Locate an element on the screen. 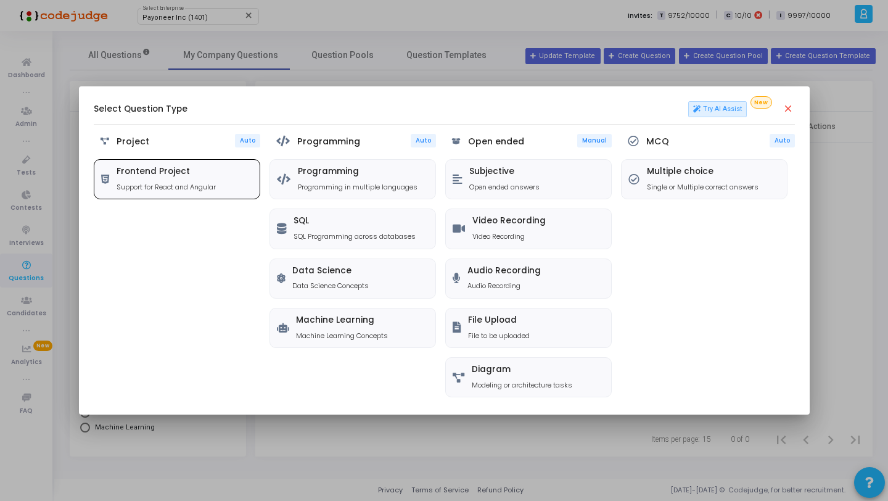 The height and width of the screenshot is (501, 888). p: Modeling or architecture tasks is located at coordinates (522, 385).